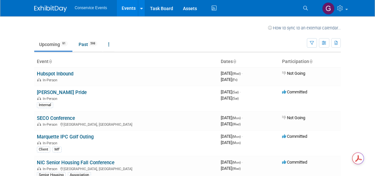  What do you see at coordinates (88, 44) in the screenshot?
I see `a: Past598` at bounding box center [88, 44].